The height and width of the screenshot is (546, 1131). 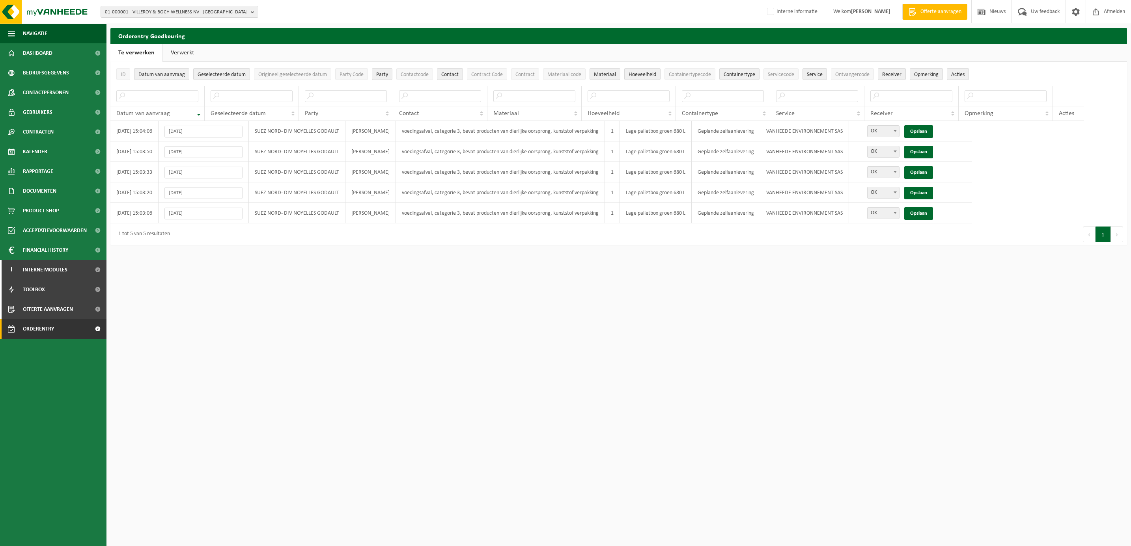 What do you see at coordinates (46, 73) in the screenshot?
I see `span: Bedrijfsgegevens` at bounding box center [46, 73].